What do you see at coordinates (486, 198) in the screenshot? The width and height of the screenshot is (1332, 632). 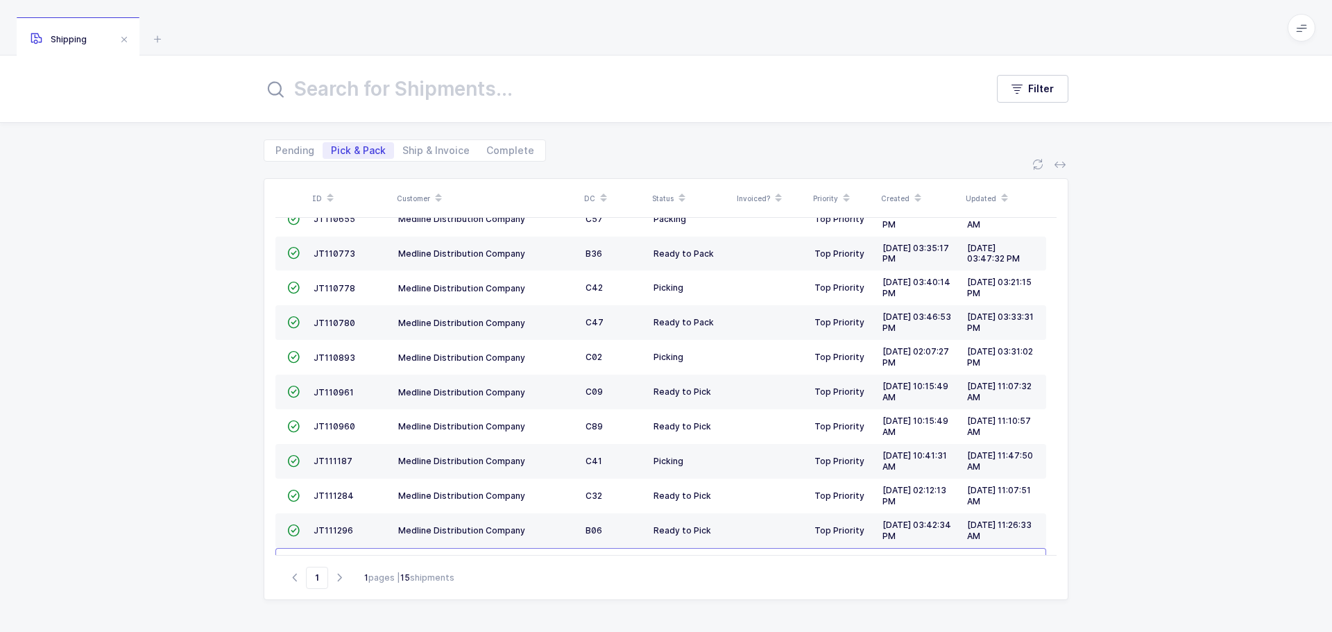 I see `div: Customer` at bounding box center [486, 198].